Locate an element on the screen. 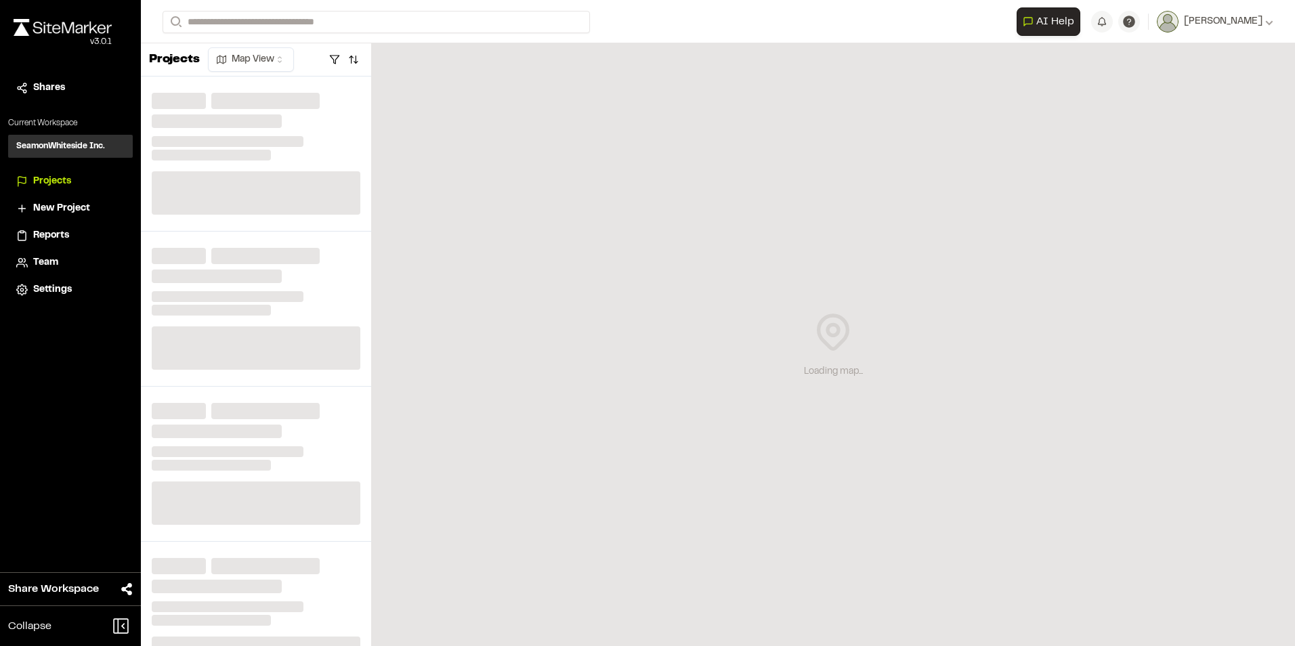 The width and height of the screenshot is (1295, 646). div: Oh geez...please don't... is located at coordinates (62, 42).